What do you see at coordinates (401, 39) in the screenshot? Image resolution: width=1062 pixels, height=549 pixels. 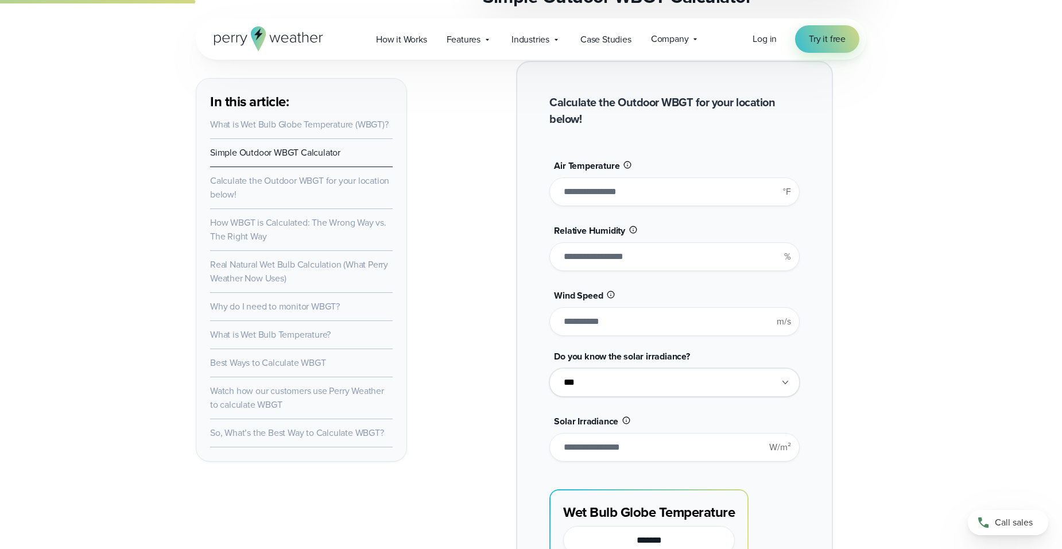 I see `a: How it Works` at bounding box center [401, 39].